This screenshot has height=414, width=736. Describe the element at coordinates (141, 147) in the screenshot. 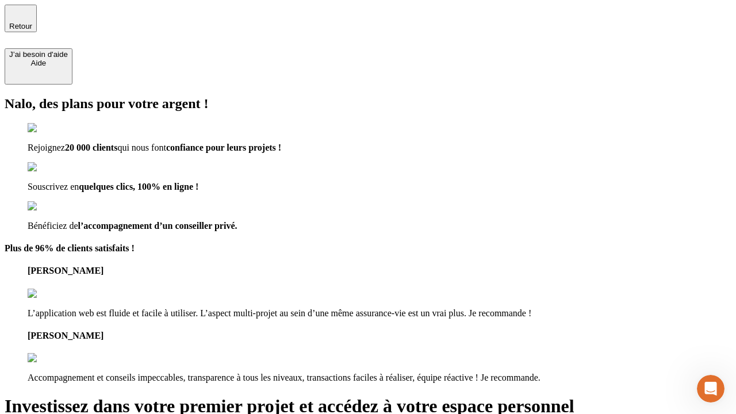

I see `span: qui nous font` at that location.